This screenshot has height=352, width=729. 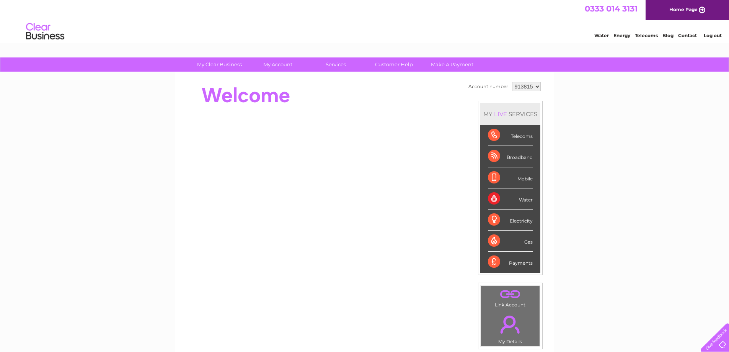 What do you see at coordinates (501, 114) in the screenshot?
I see `div: LIVE` at bounding box center [501, 114].